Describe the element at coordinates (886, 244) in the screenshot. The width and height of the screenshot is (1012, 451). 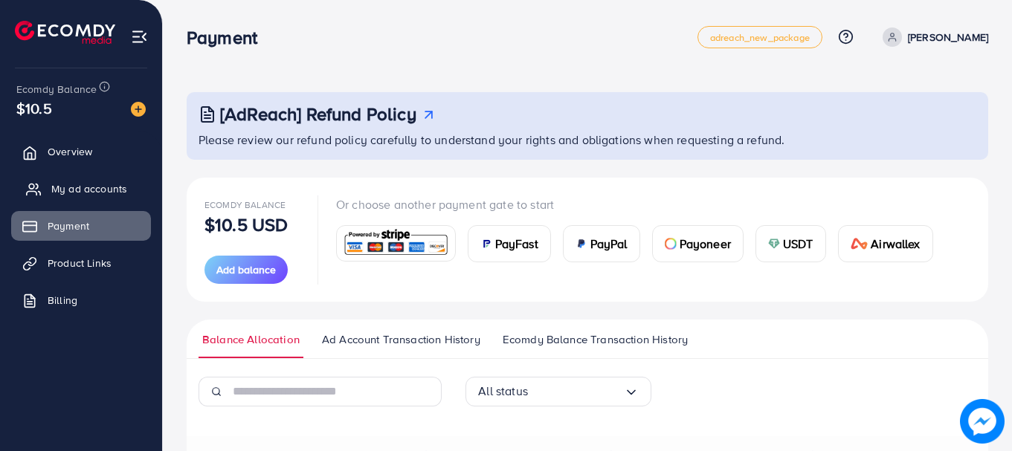
I see `a: cardAirwallex` at that location.